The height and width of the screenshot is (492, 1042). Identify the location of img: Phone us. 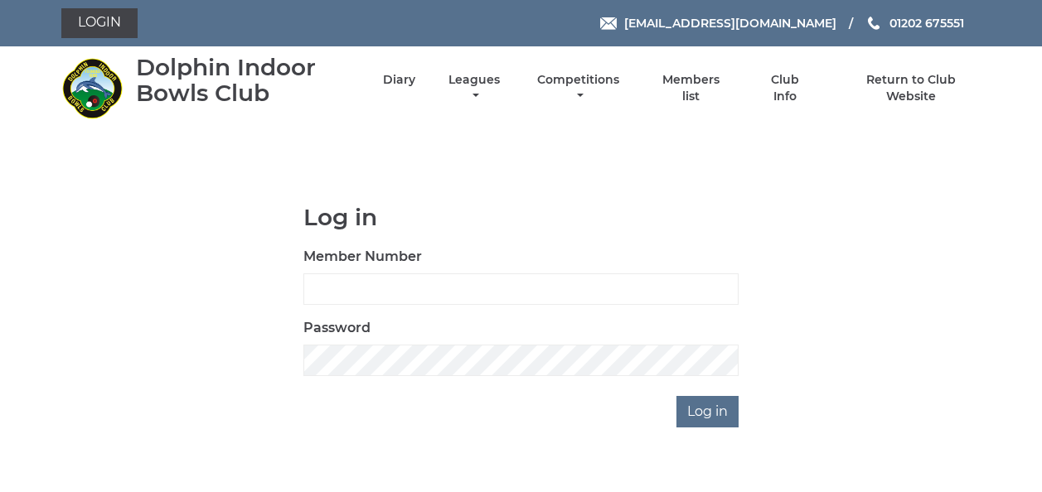
(874, 23).